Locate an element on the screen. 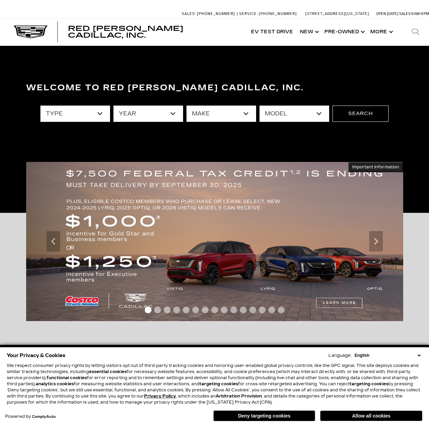 The height and width of the screenshot is (426, 429). select: Language Select is located at coordinates (388, 356).